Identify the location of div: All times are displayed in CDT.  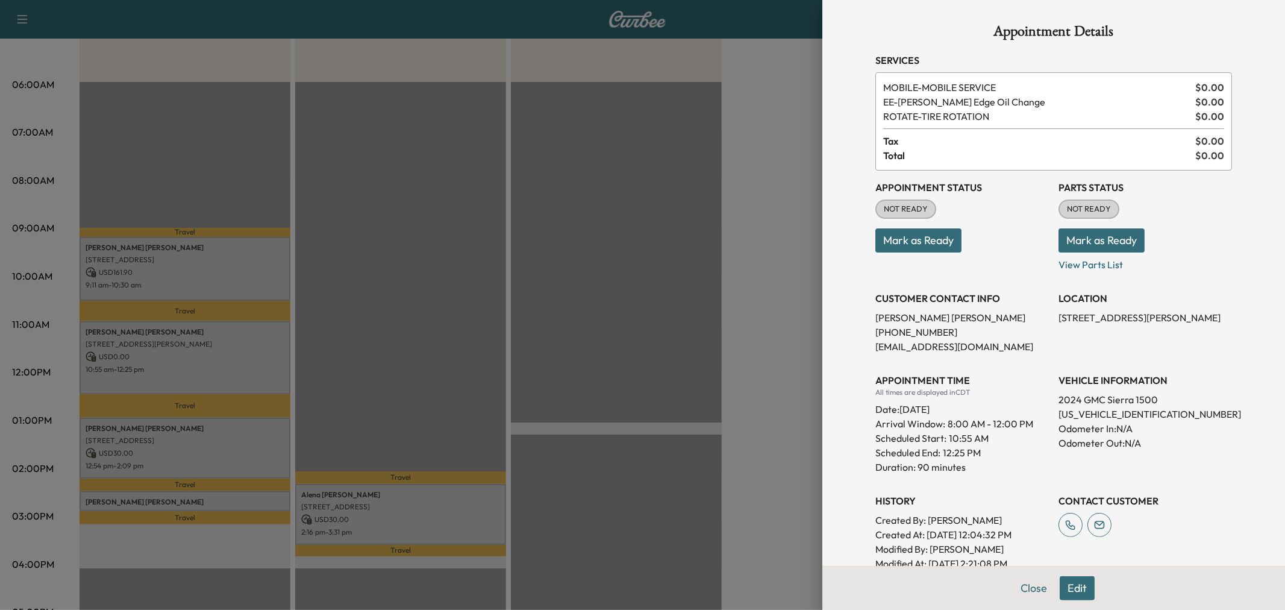
(962, 392).